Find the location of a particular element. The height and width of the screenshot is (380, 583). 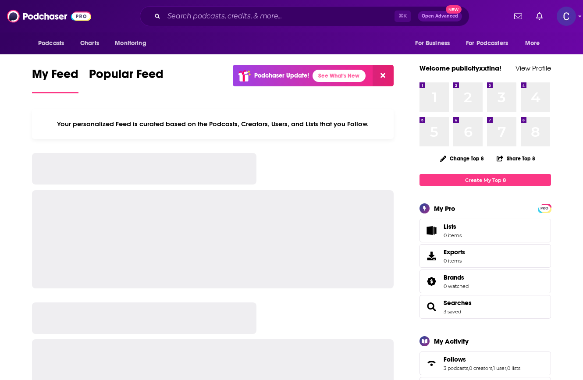

a: Create My Top 8 is located at coordinates (486, 180).